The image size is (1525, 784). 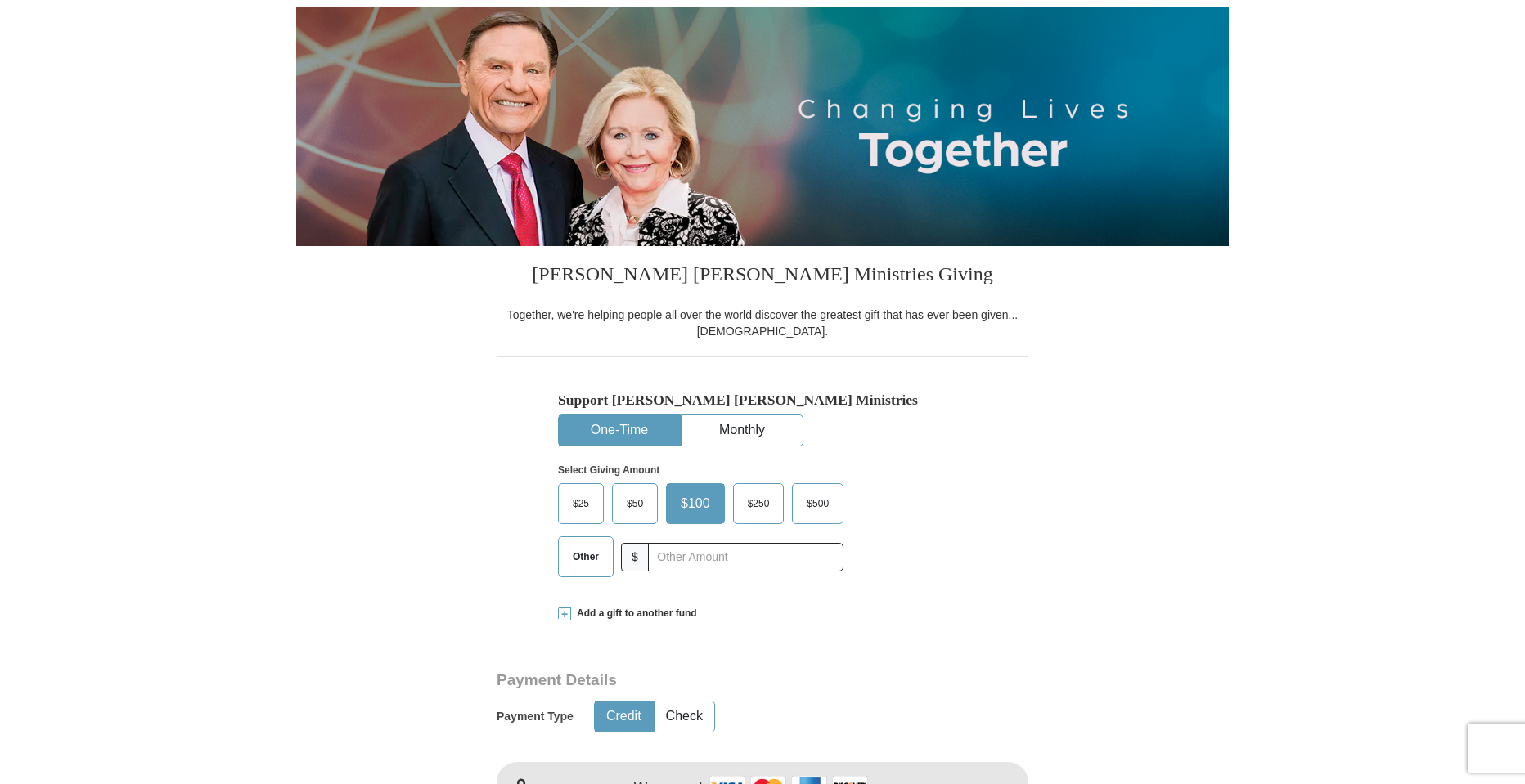 I want to click on span: $50, so click(x=635, y=504).